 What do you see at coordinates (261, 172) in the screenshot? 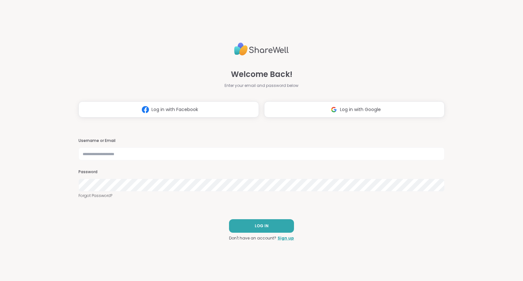
I see `h3: Password` at bounding box center [261, 172].